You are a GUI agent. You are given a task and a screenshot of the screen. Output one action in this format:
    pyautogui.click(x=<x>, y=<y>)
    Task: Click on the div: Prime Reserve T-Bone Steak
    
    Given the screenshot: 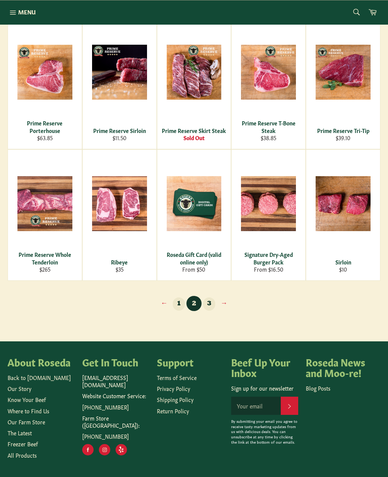 What is the action you would take?
    pyautogui.click(x=269, y=127)
    